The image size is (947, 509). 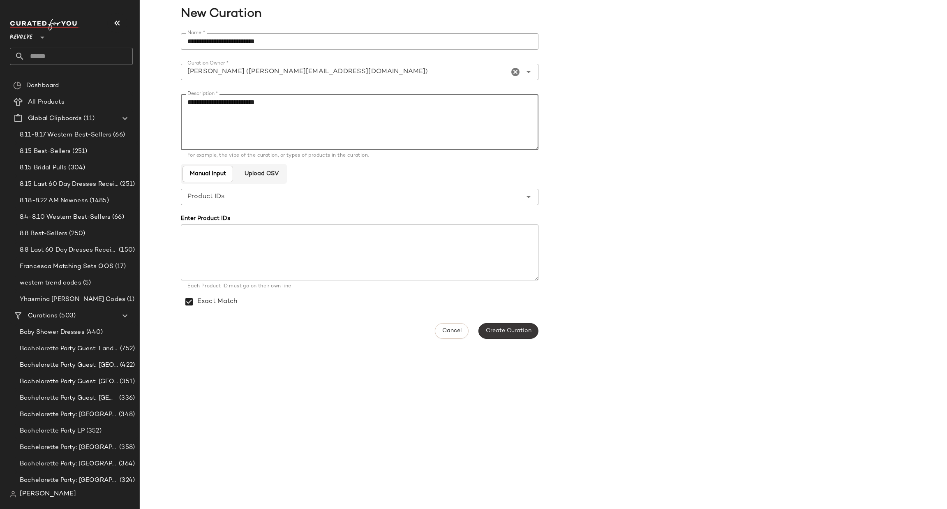 I want to click on span: Upload CSV, so click(x=261, y=174).